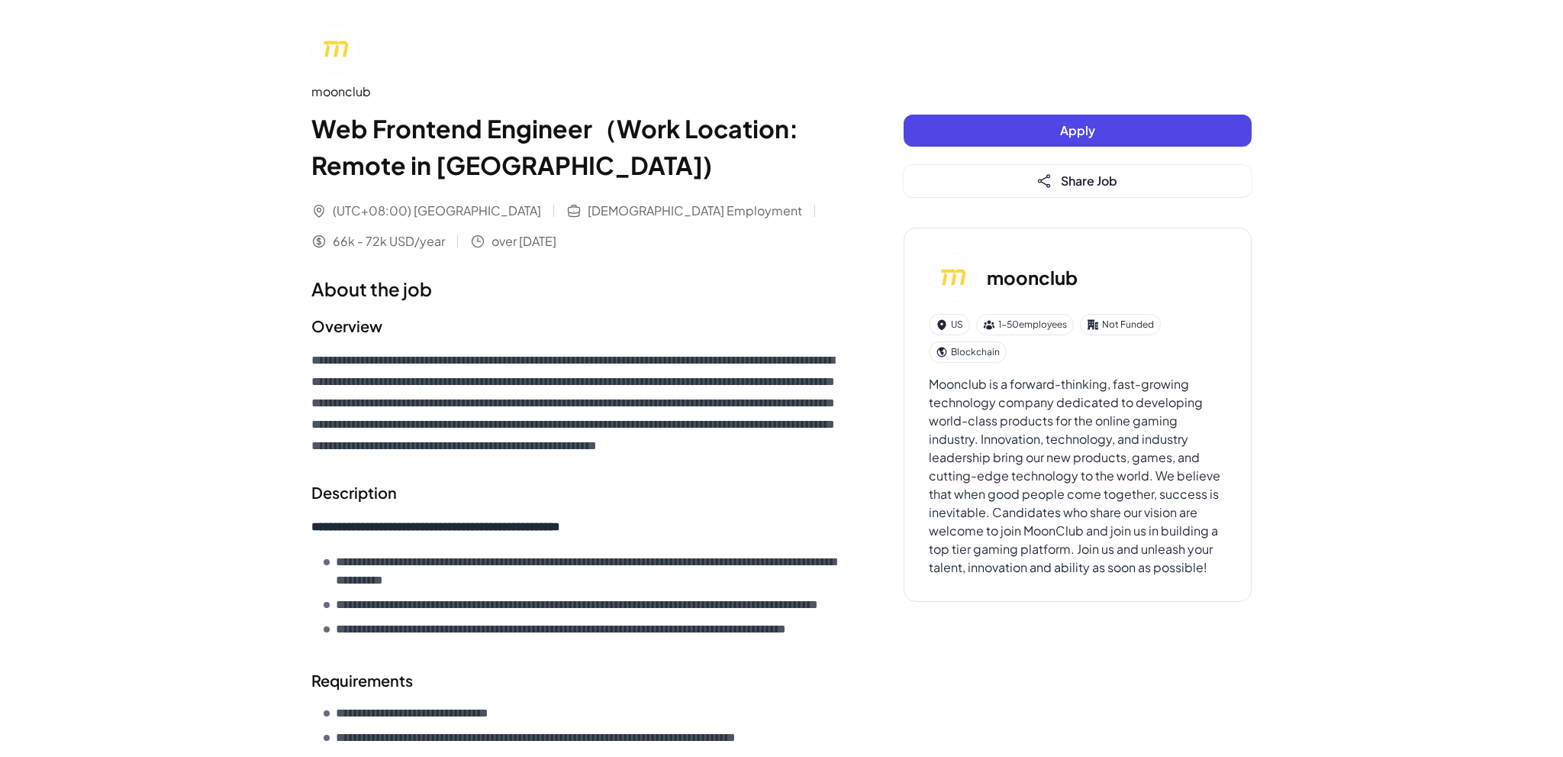 Image resolution: width=1563 pixels, height=757 pixels. Describe the element at coordinates (1078, 181) in the screenshot. I see `button: Share Job` at that location.